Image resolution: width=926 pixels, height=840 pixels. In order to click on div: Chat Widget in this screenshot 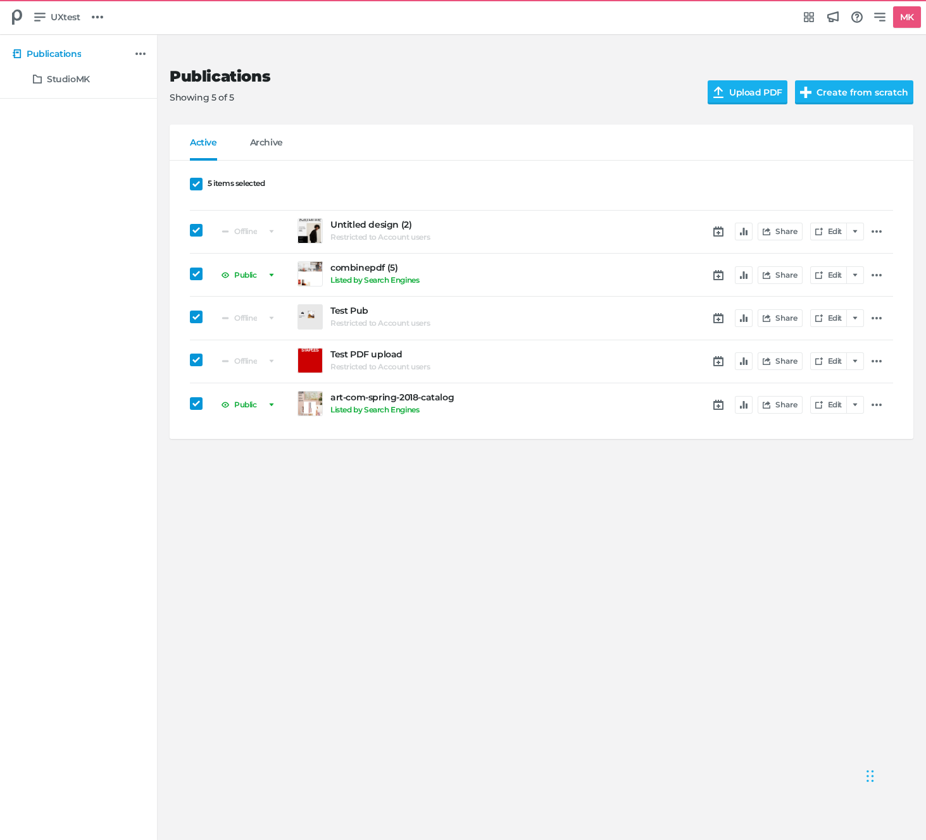, I will do `click(894, 775)`.